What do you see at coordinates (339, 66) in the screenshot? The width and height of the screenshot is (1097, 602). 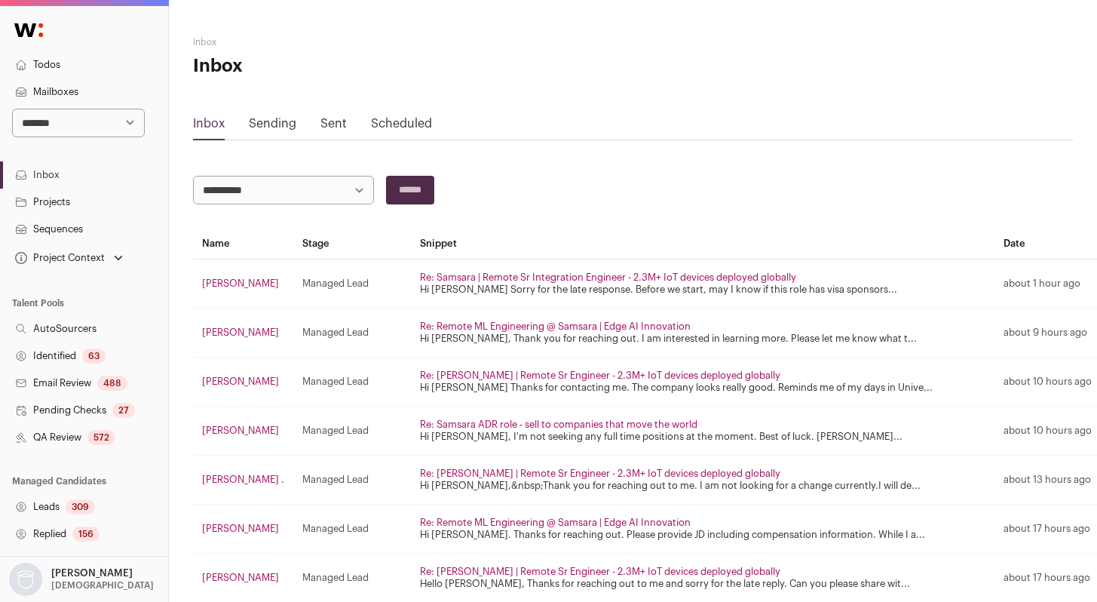 I see `h1: Inbox` at bounding box center [339, 66].